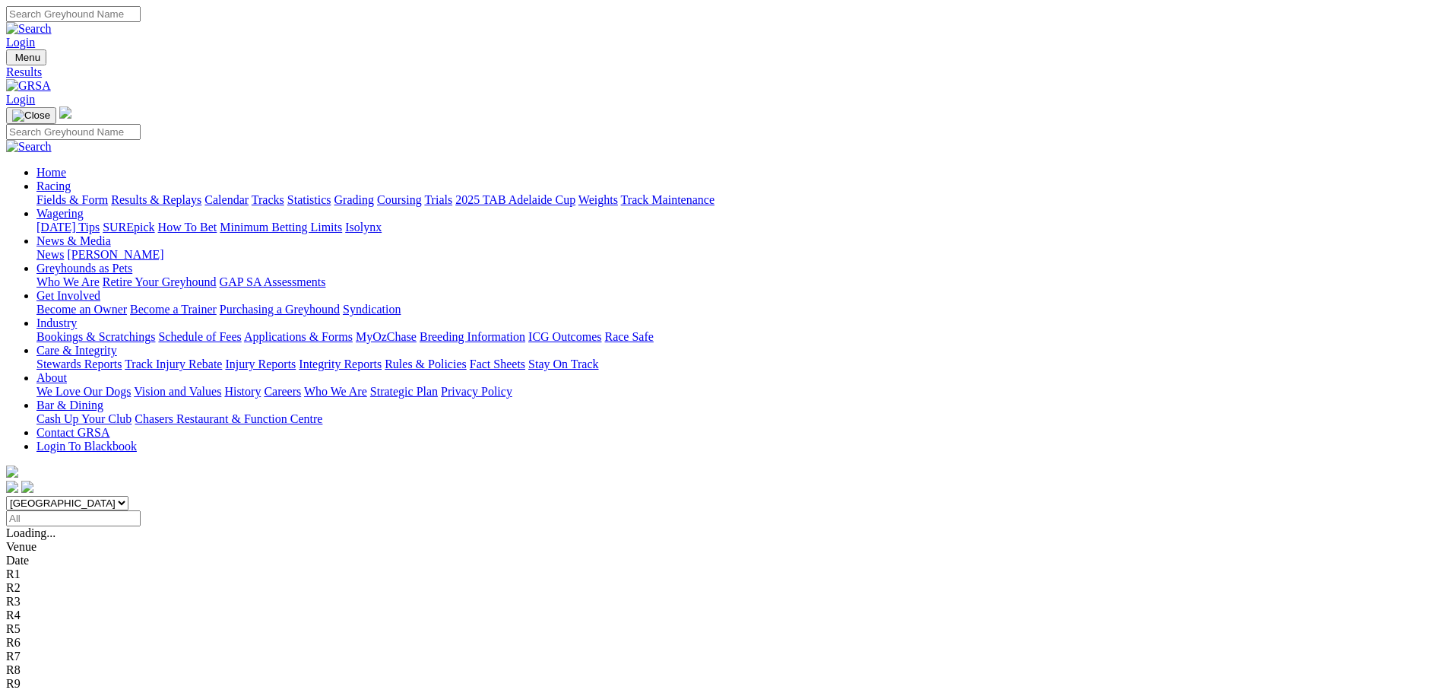 The width and height of the screenshot is (1448, 693). What do you see at coordinates (404, 391) in the screenshot?
I see `a: Strategic Plan` at bounding box center [404, 391].